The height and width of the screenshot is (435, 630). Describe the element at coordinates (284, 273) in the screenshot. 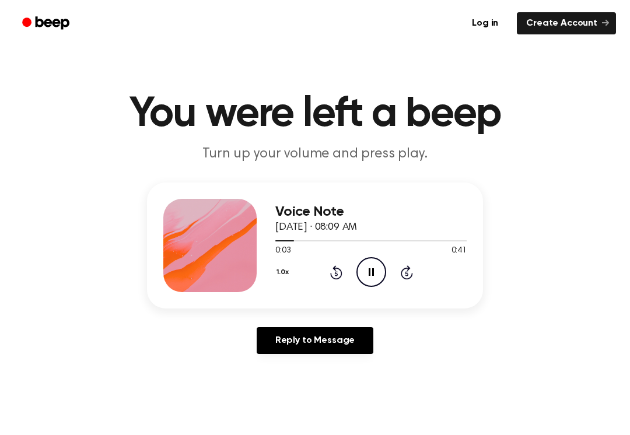

I see `button: 1.0x` at that location.